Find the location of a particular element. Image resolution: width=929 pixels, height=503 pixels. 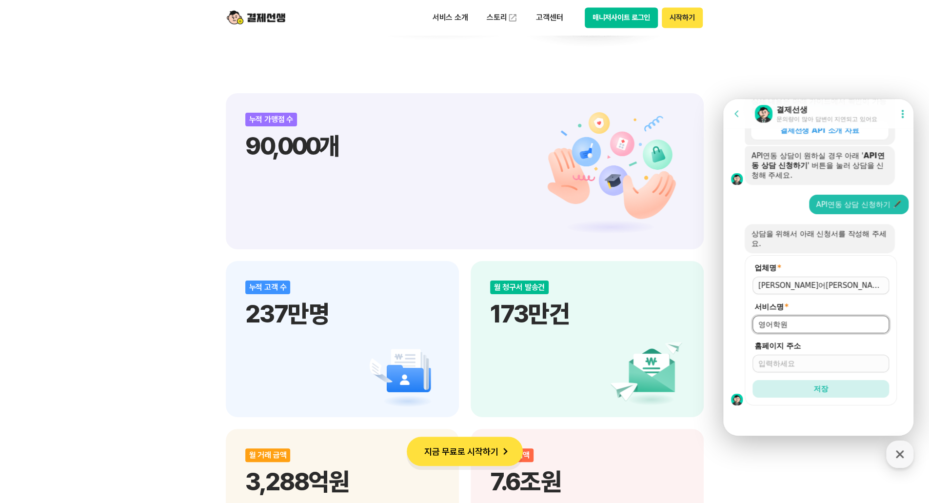

div: 결제선생 API 소개 자료 is located at coordinates (97, 31).